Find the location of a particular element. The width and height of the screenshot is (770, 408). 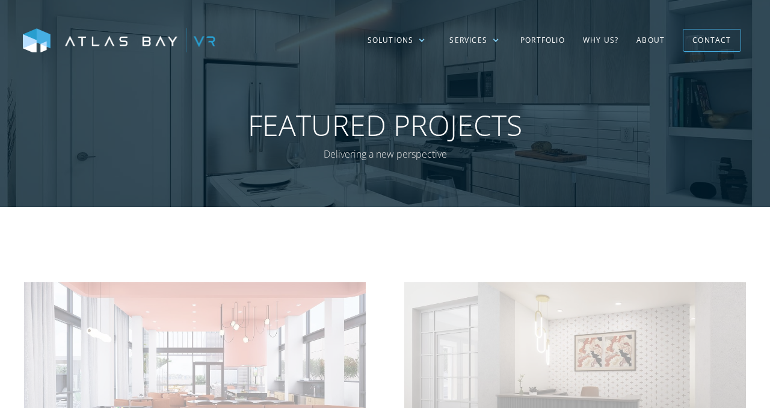

a: Portfolio is located at coordinates (542, 40).